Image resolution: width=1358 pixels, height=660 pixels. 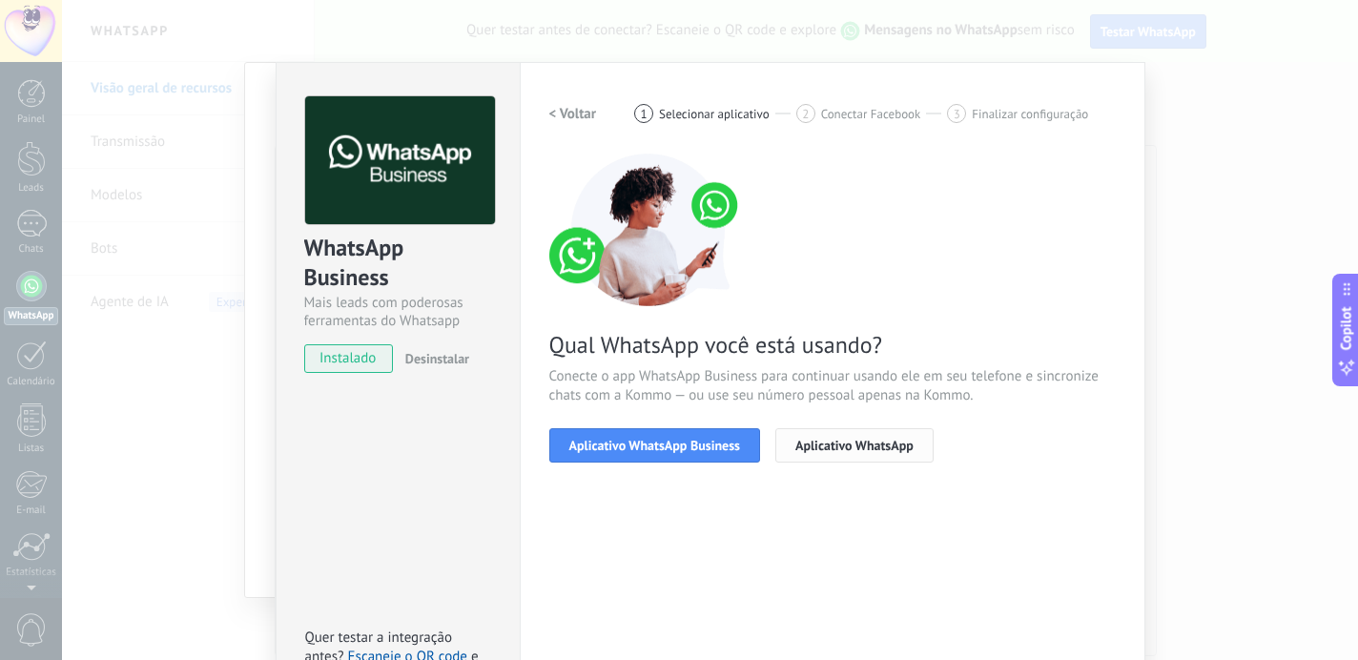 I want to click on span: Aplicativo WhatsApp Business, so click(x=654, y=445).